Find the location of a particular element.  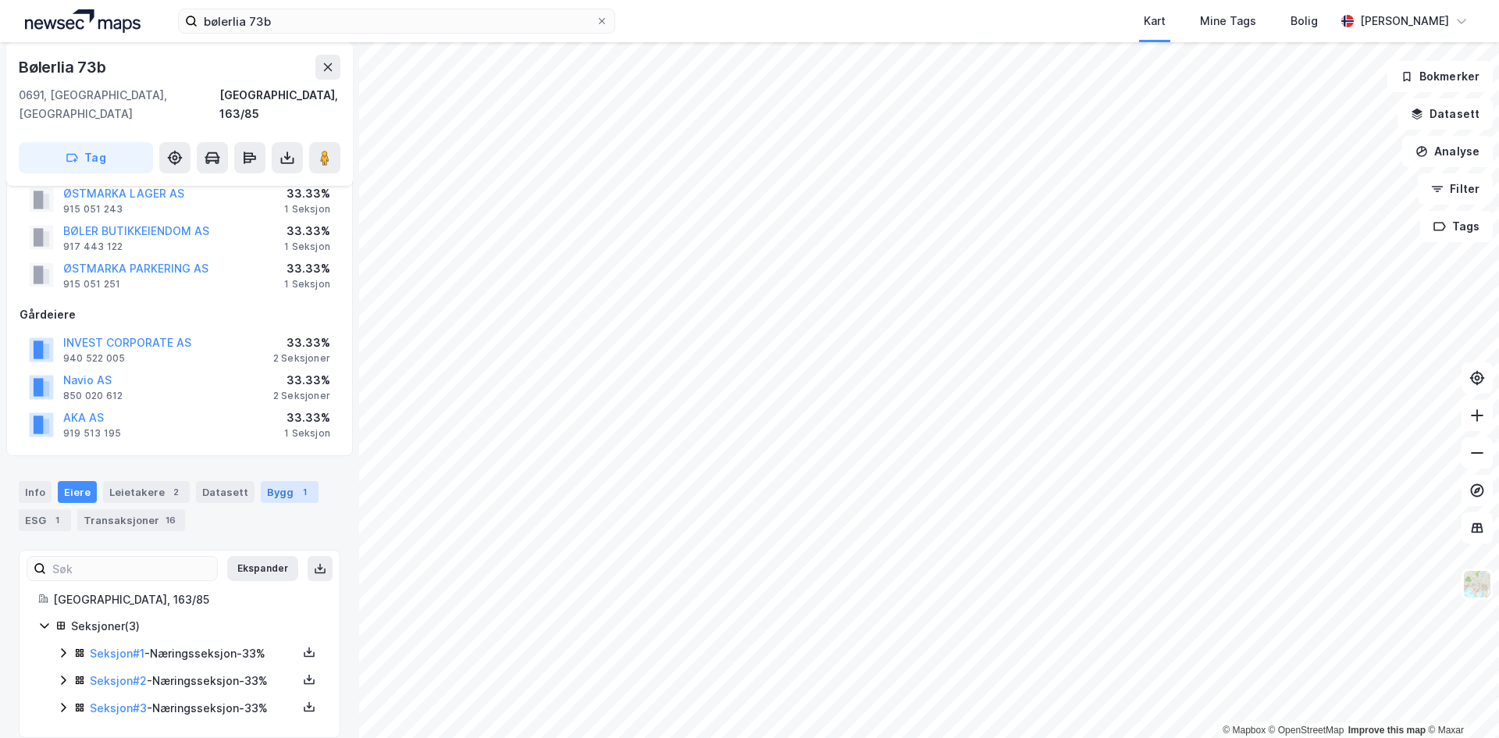

a: OpenStreetMap is located at coordinates (1306, 730).